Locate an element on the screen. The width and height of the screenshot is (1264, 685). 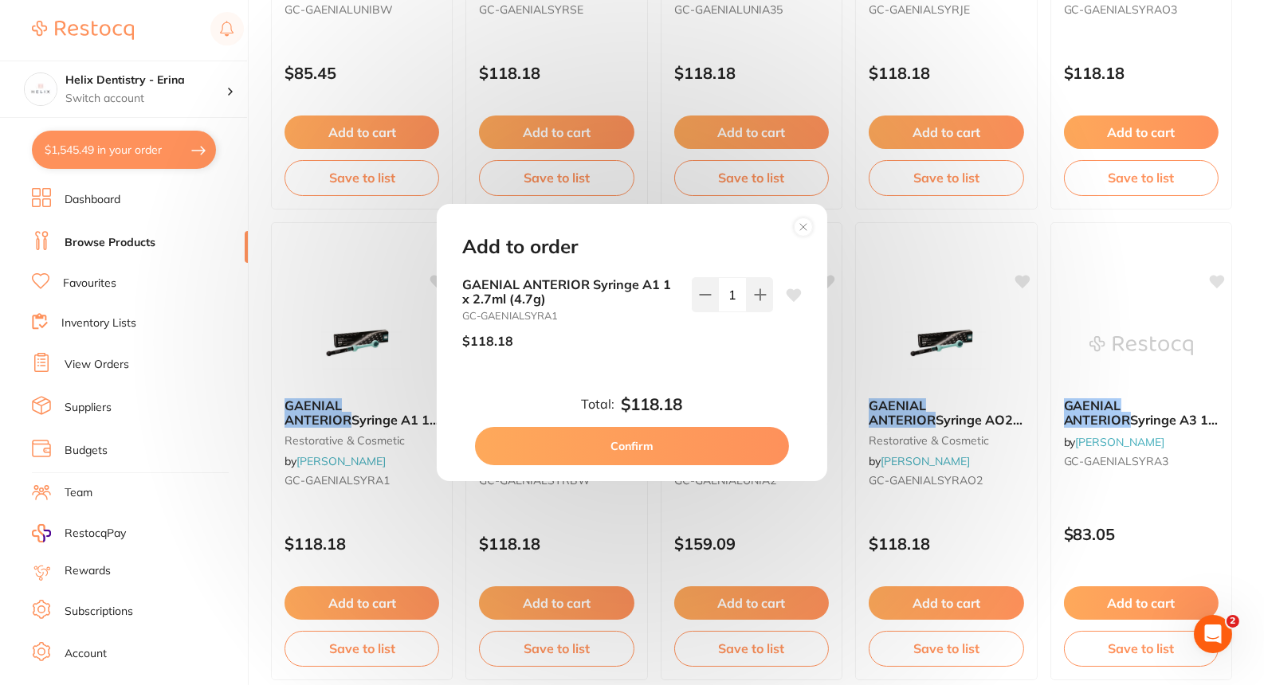
button: Confirm is located at coordinates (632, 446).